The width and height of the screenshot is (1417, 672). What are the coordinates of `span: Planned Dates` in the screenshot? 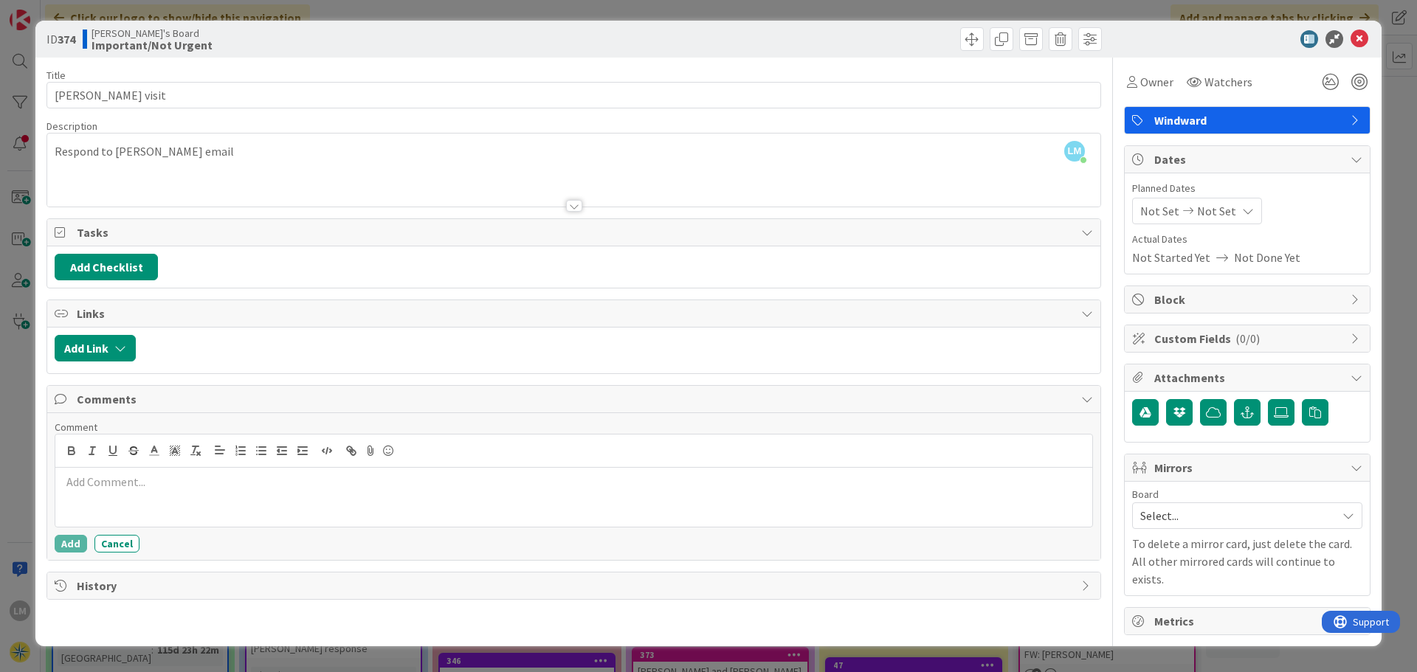 It's located at (1247, 188).